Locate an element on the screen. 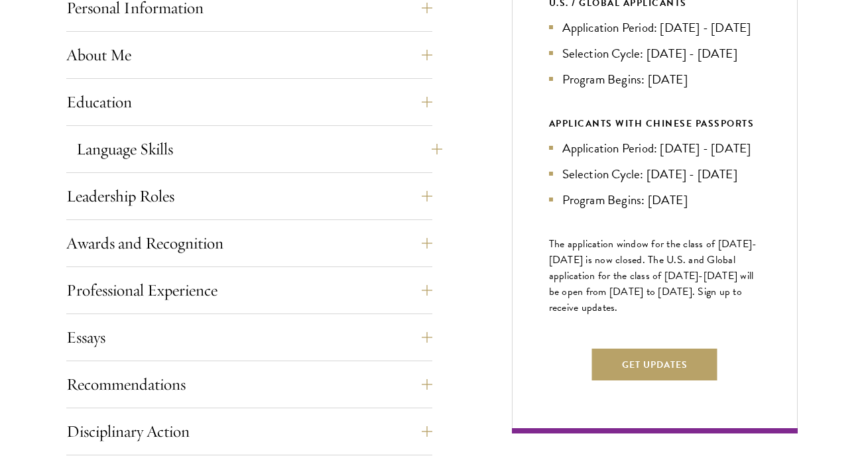  button: Disciplinary Action is located at coordinates (249, 431).